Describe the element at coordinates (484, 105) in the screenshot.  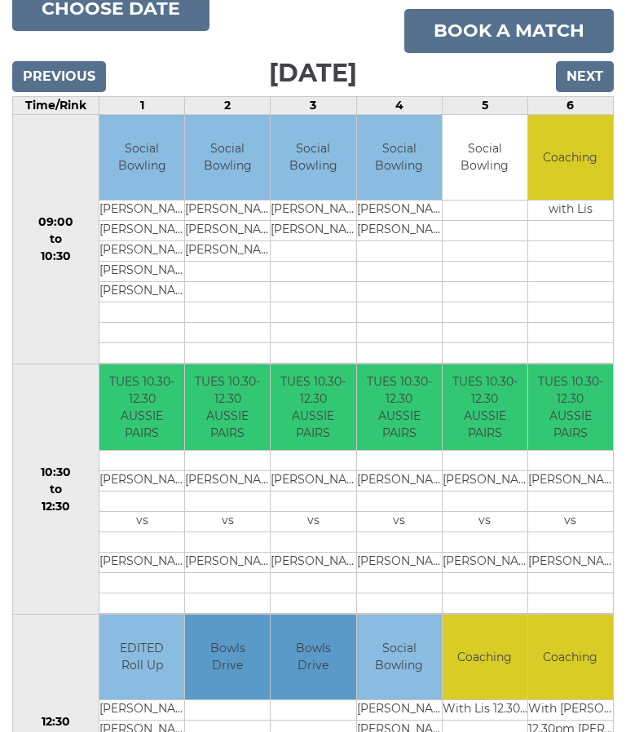
I see `td: 5` at that location.